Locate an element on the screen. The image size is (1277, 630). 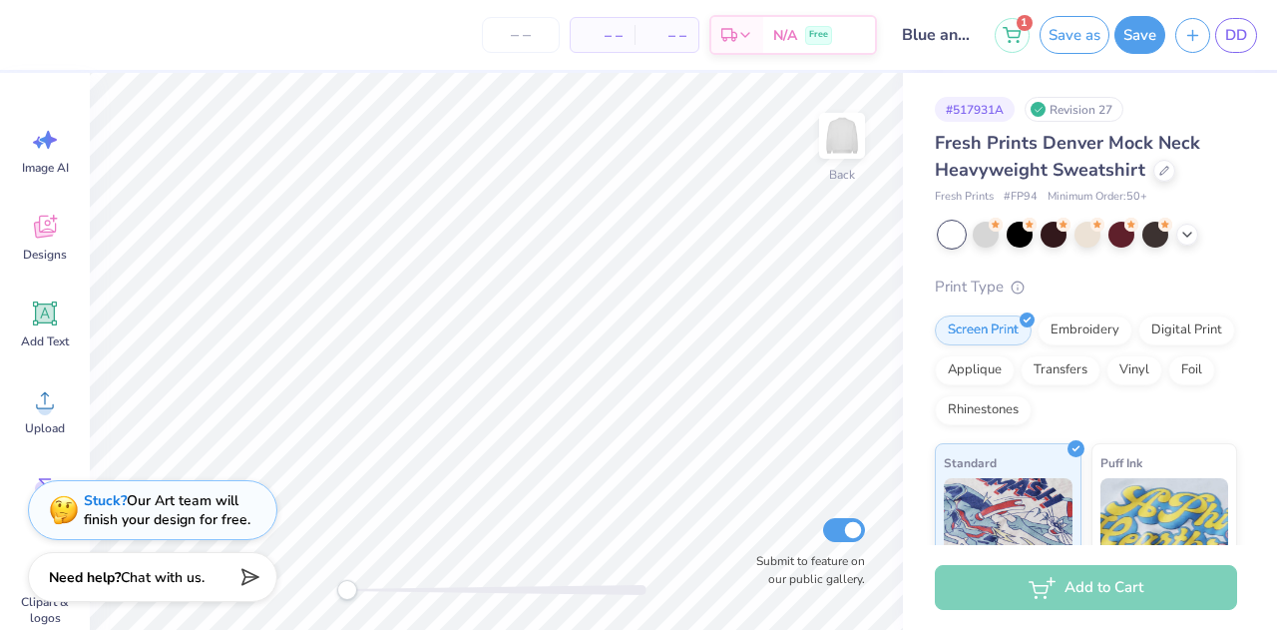
span: Upload is located at coordinates (45, 428).